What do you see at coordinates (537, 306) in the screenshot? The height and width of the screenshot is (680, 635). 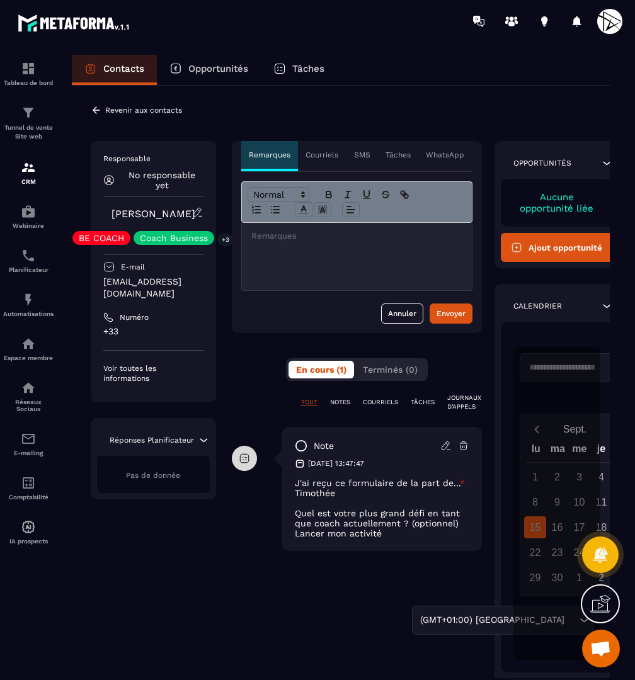 I see `p: Calendrier` at bounding box center [537, 306].